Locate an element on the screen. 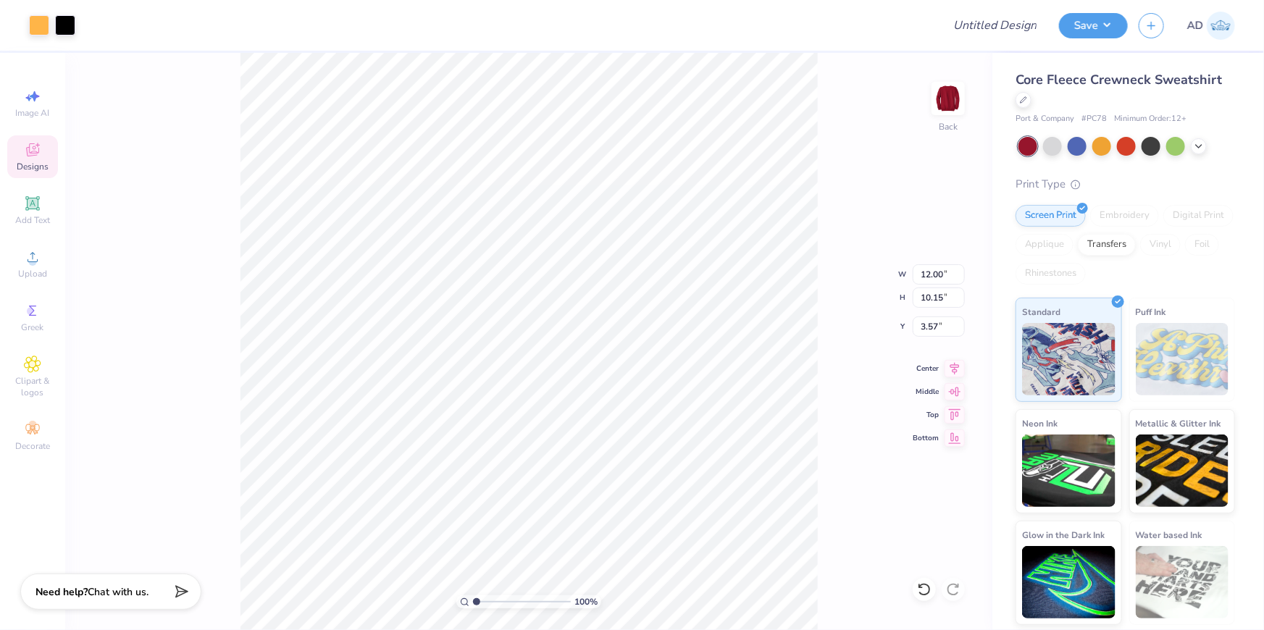  span: Glow in the Dark Ink is located at coordinates (1063, 535).